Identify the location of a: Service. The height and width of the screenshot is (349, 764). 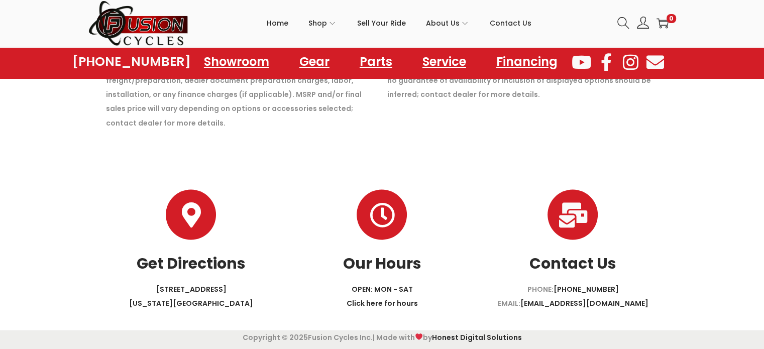
(444, 62).